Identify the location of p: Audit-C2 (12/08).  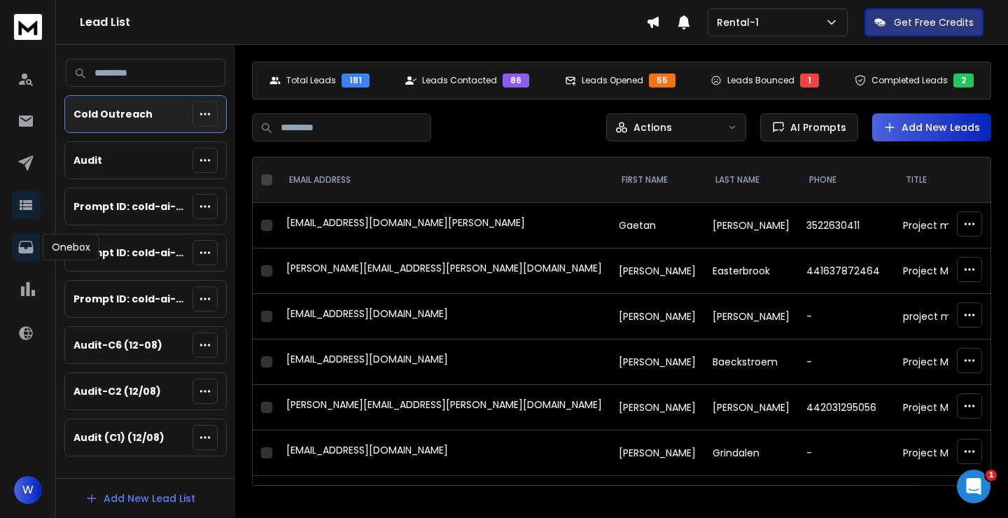
(117, 391).